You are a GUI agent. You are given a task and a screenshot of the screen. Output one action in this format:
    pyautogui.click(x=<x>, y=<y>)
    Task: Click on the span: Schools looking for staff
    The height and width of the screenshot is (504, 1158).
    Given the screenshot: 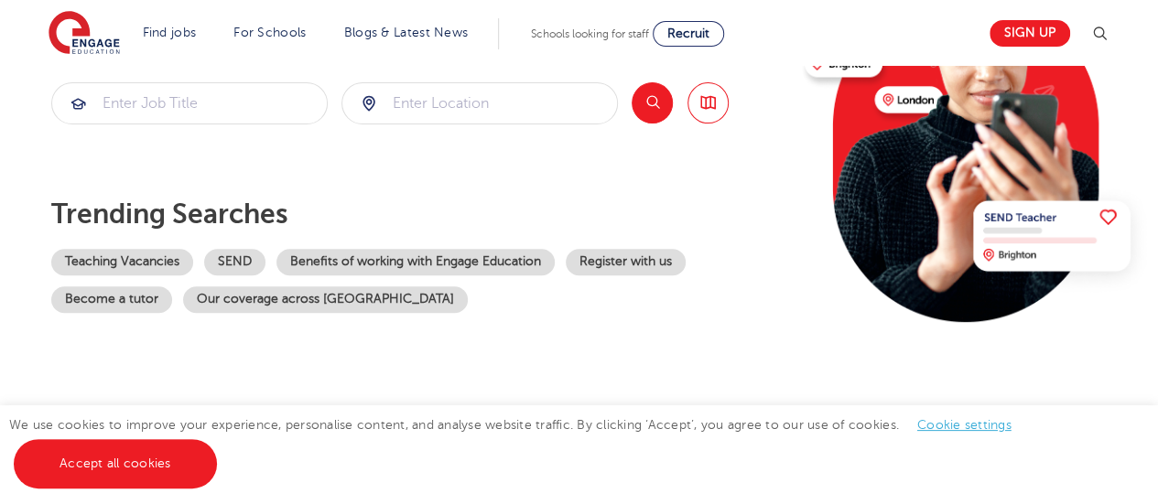 What is the action you would take?
    pyautogui.click(x=590, y=34)
    